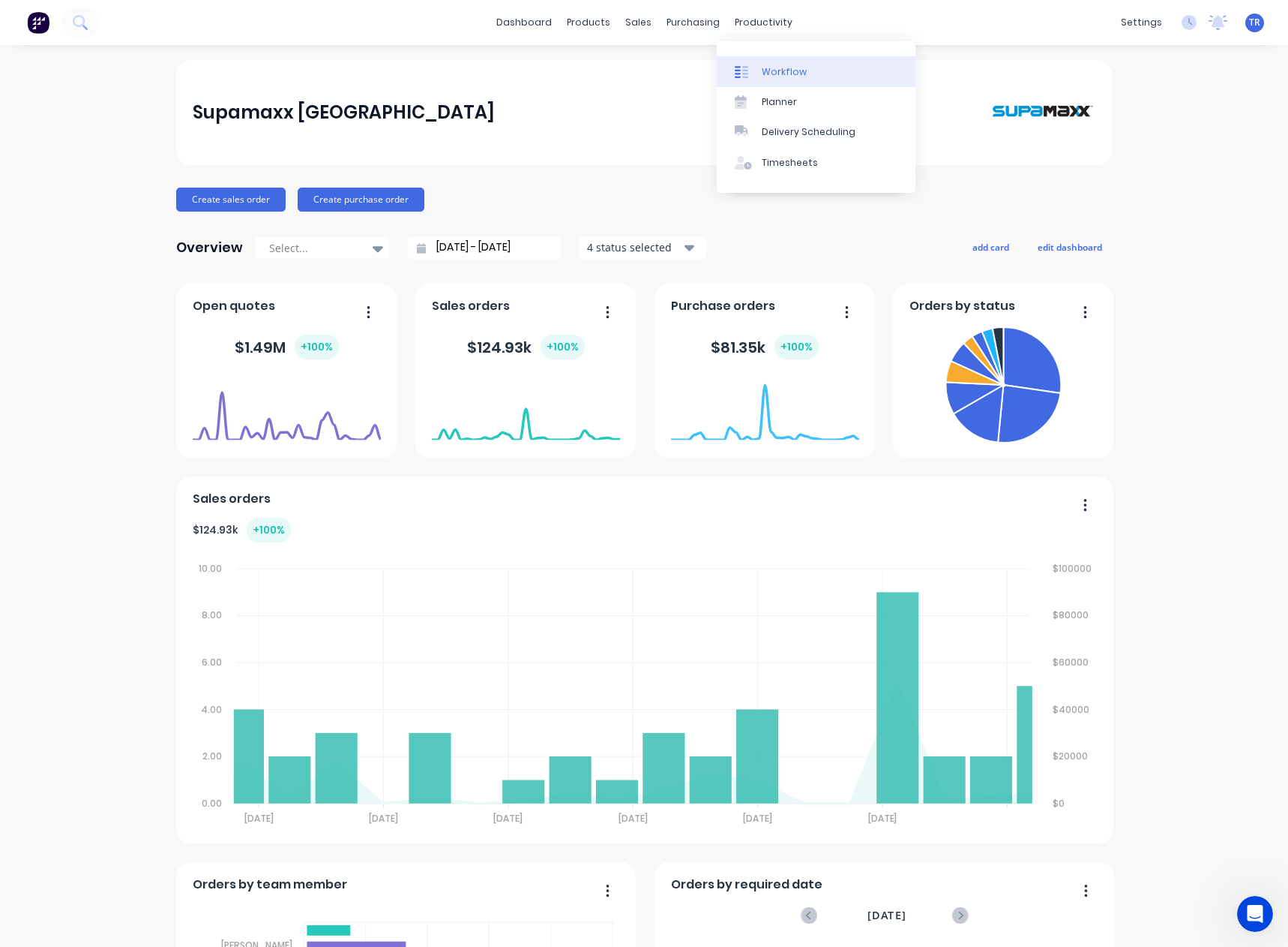 The height and width of the screenshot is (947, 1288). I want to click on div: productivity, so click(763, 23).